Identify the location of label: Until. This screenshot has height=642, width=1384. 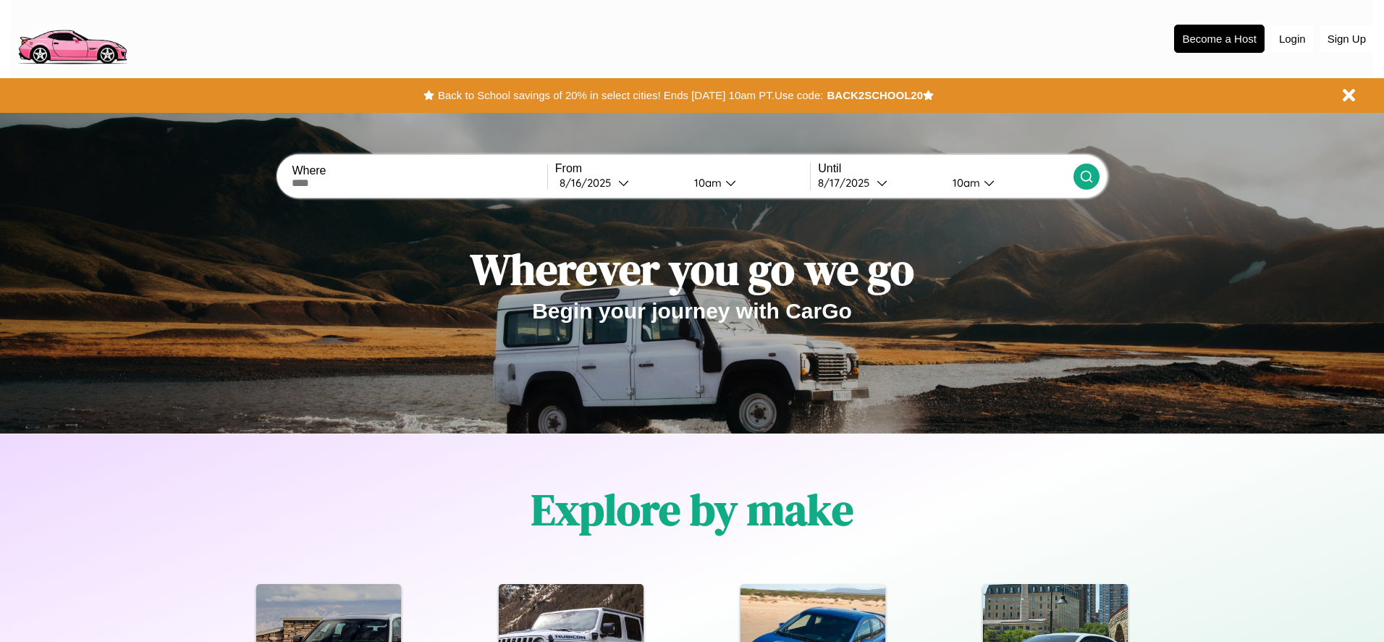
(945, 169).